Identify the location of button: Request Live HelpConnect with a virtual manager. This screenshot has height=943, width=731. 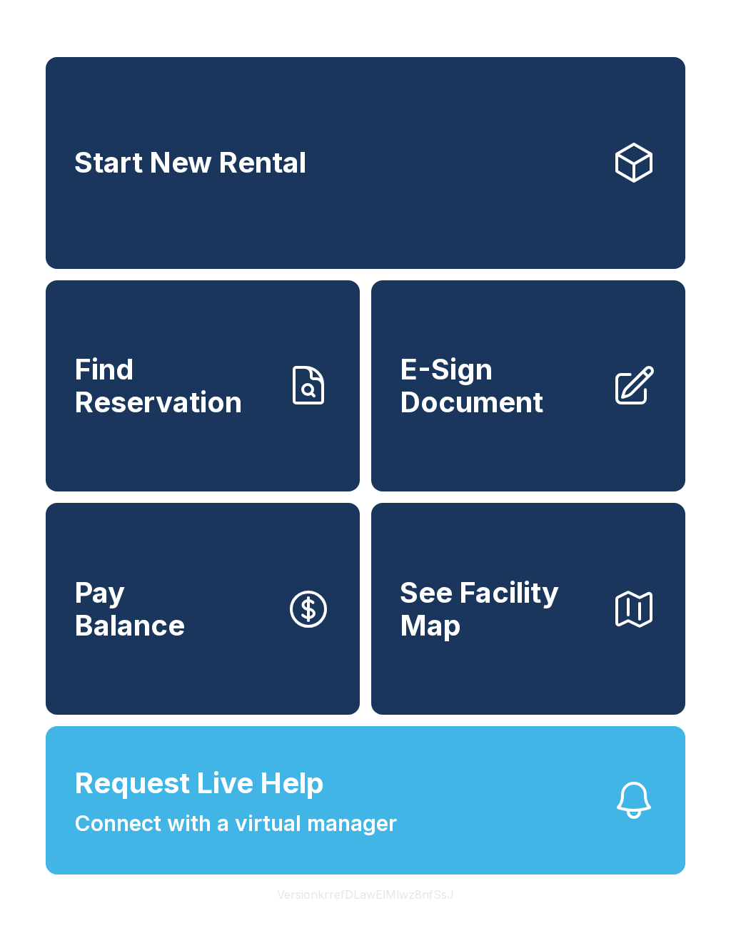
(365, 801).